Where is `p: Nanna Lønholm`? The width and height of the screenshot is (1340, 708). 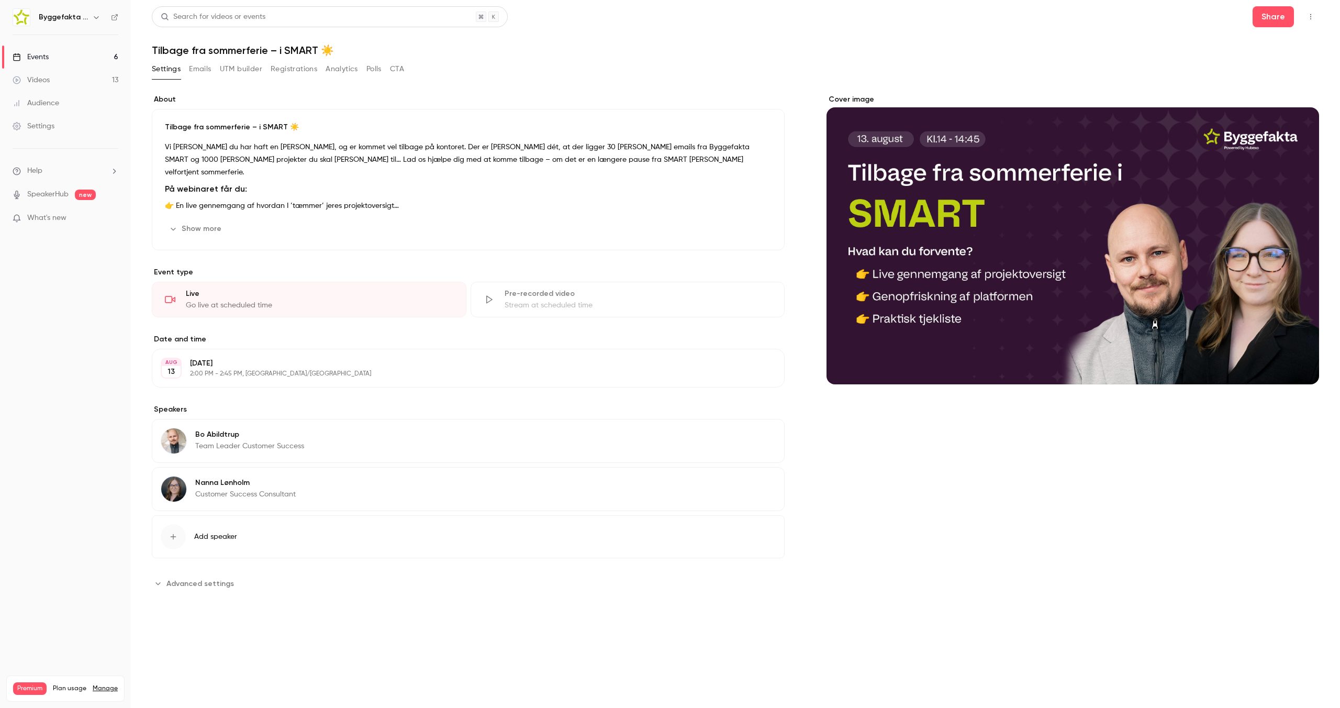
p: Nanna Lønholm is located at coordinates (246, 483).